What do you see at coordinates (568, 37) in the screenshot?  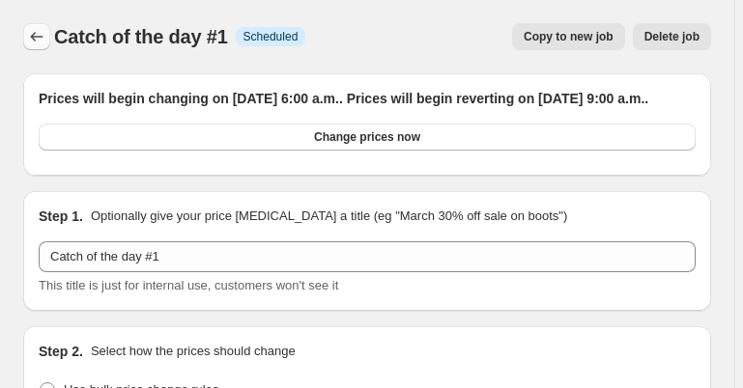 I see `span: Copy to new job` at bounding box center [568, 37].